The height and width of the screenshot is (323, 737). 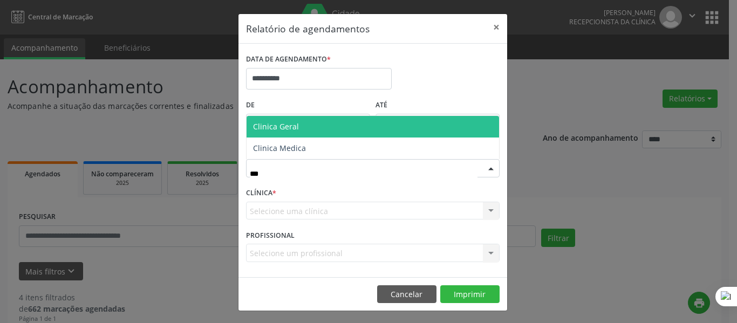 I want to click on label: CLÍNICA, so click(x=261, y=193).